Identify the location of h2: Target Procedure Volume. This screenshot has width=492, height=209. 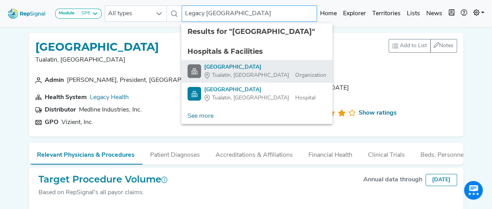
(103, 179).